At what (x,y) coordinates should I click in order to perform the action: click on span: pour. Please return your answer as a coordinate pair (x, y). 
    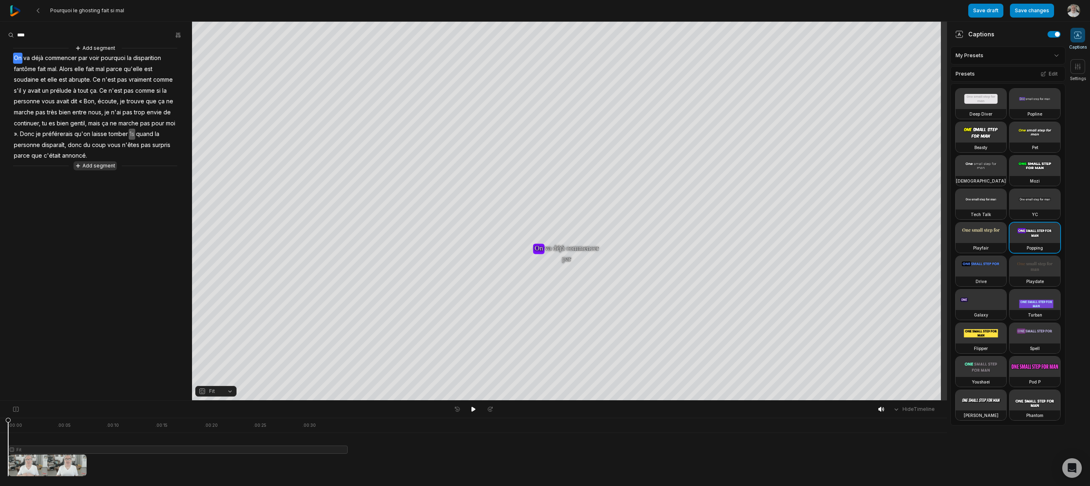
    Looking at the image, I should click on (158, 123).